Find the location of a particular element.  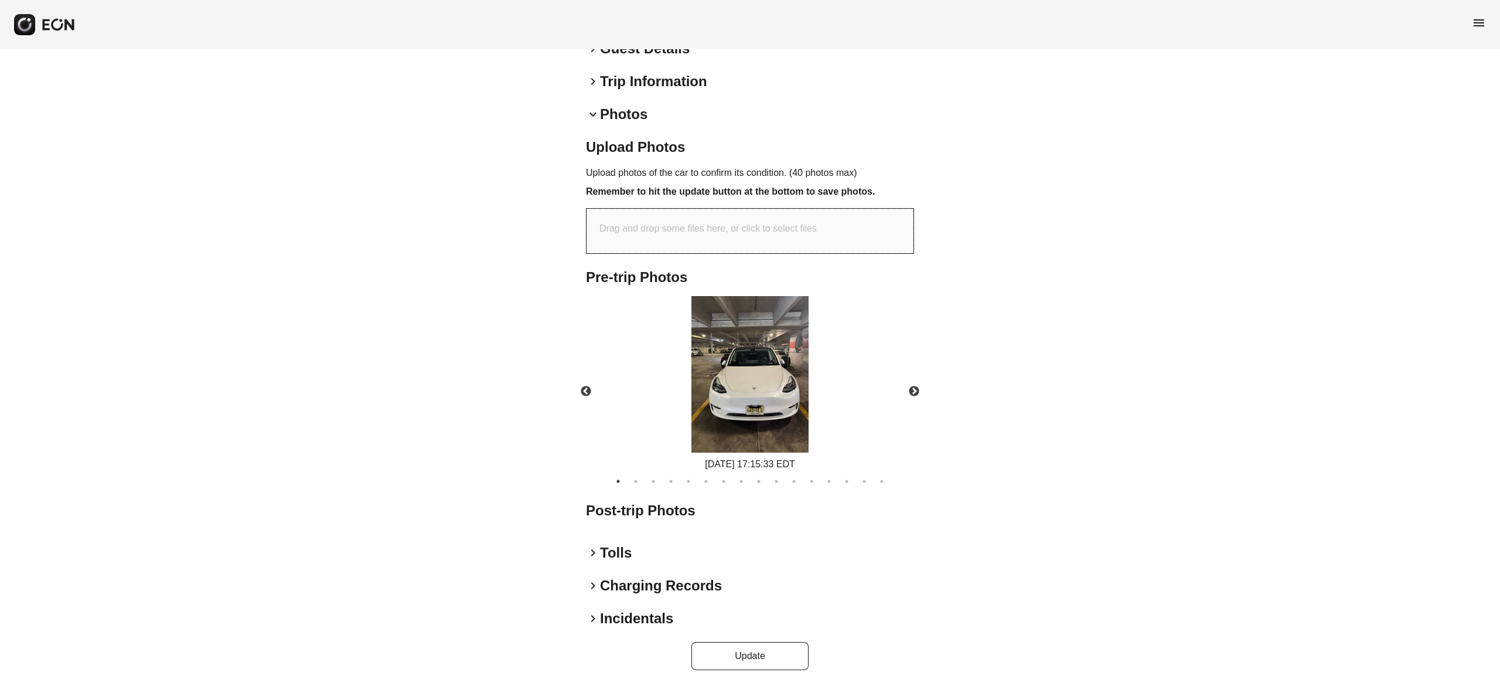

button: 7 is located at coordinates (724, 481).